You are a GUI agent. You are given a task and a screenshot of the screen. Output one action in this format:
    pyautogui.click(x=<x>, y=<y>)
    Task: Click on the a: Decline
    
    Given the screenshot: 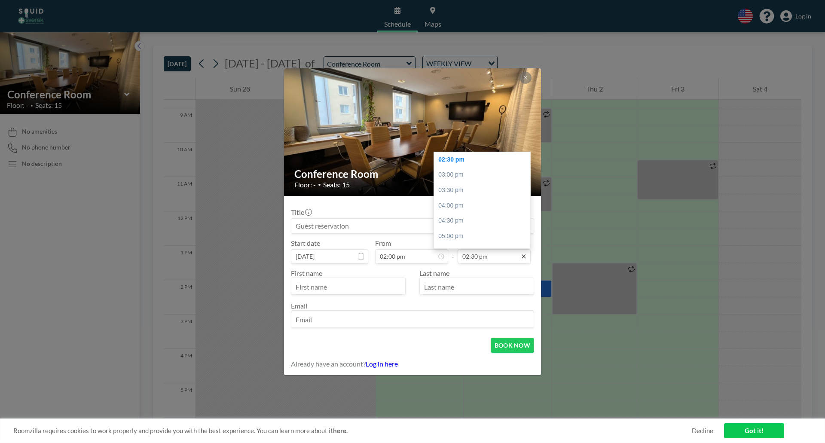 What is the action you would take?
    pyautogui.click(x=703, y=431)
    